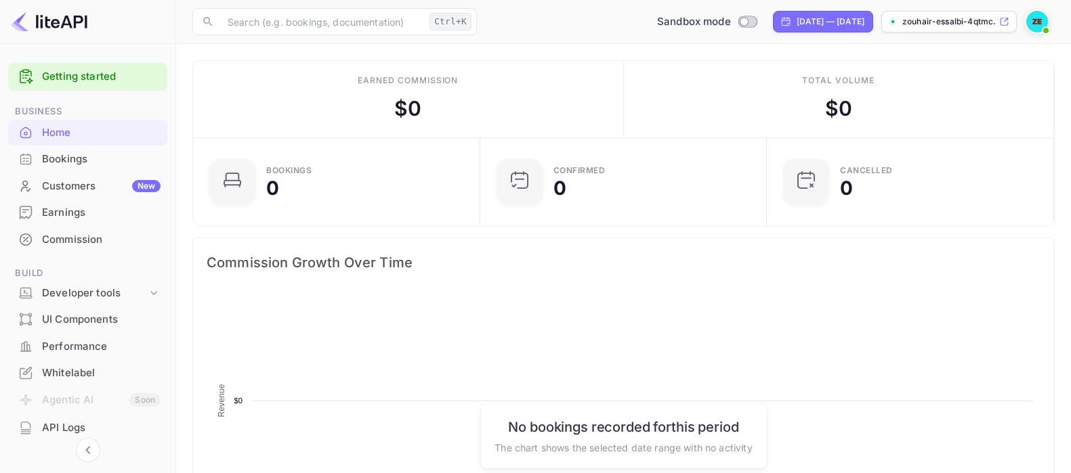 The height and width of the screenshot is (473, 1071). Describe the element at coordinates (1037, 22) in the screenshot. I see `img: Zouhair Essalbi` at that location.